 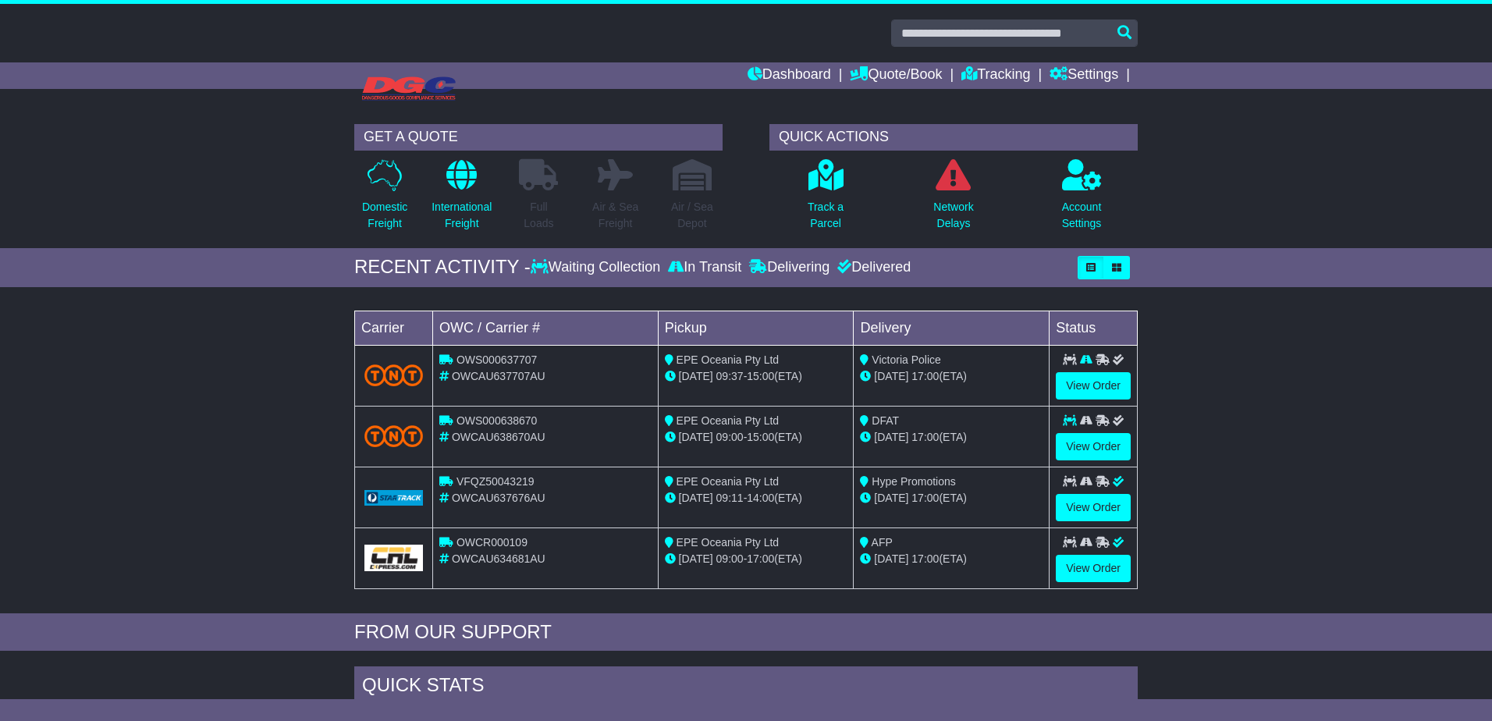 What do you see at coordinates (1082, 215) in the screenshot?
I see `p: Account Settings` at bounding box center [1082, 215].